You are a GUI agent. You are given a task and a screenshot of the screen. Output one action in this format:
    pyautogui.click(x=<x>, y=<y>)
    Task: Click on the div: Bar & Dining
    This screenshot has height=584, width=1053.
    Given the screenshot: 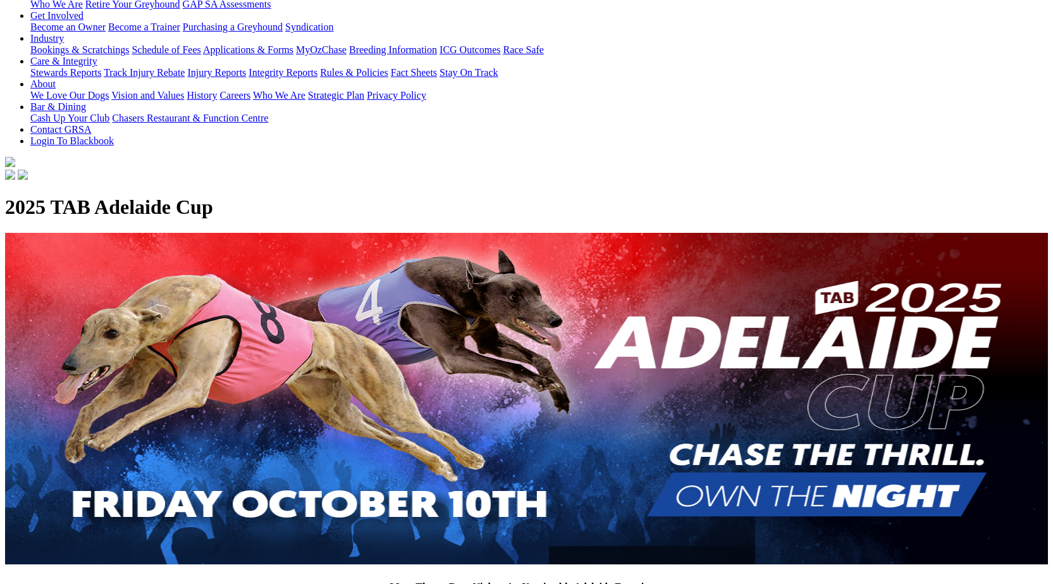 What is the action you would take?
    pyautogui.click(x=539, y=118)
    